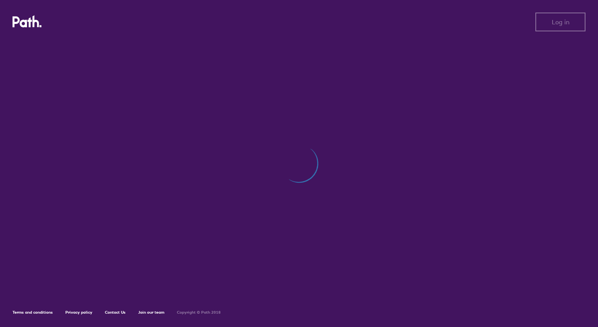 This screenshot has width=598, height=327. What do you see at coordinates (115, 312) in the screenshot?
I see `a: Contact Us` at bounding box center [115, 312].